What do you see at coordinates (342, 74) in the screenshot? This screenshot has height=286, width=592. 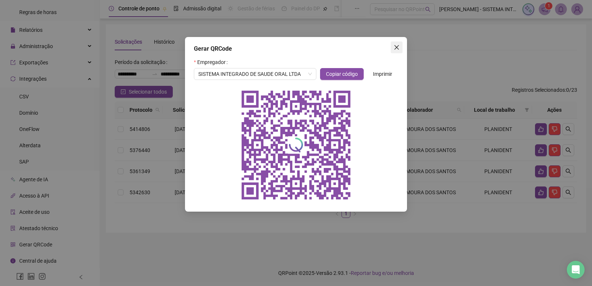 I see `span: Copiar código` at bounding box center [342, 74].